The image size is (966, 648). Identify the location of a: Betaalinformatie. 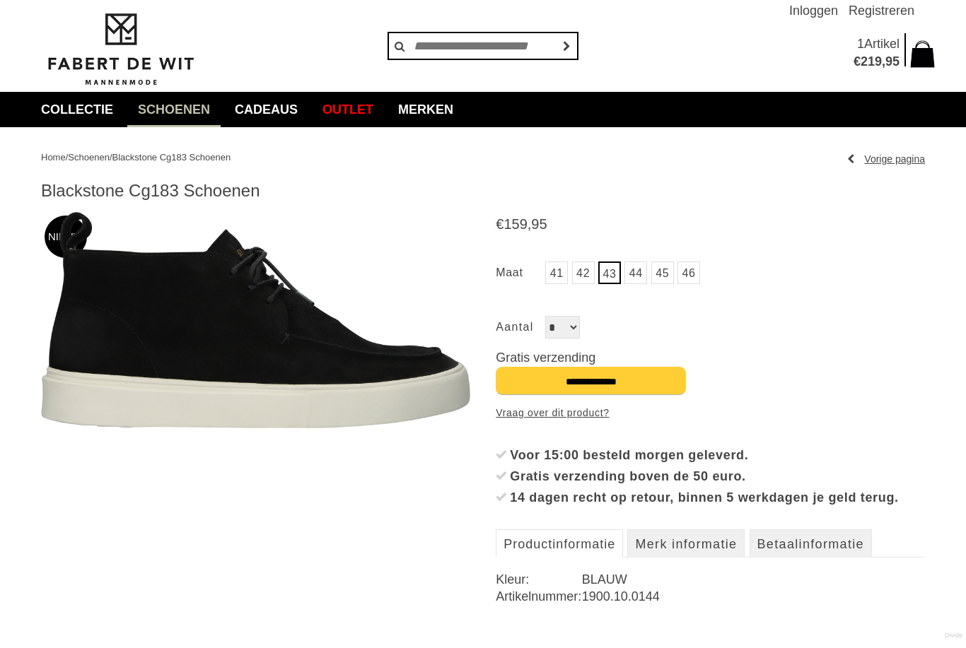
(810, 544).